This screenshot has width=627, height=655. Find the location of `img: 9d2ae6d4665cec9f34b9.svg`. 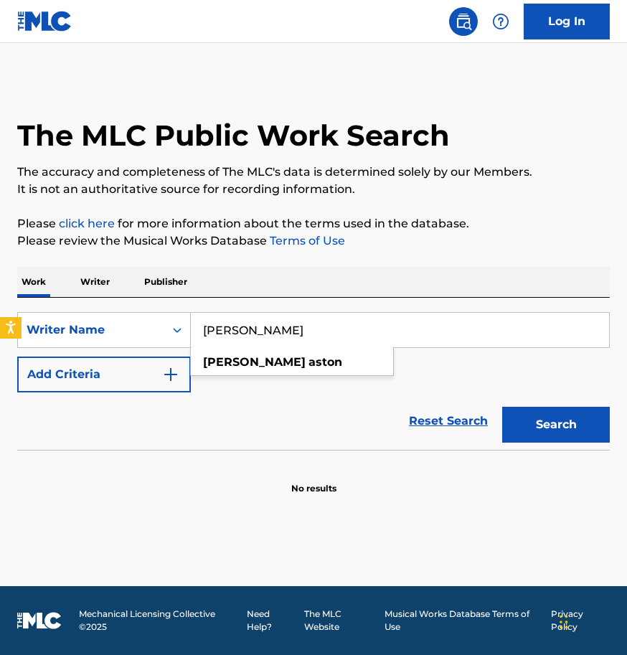

img: 9d2ae6d4665cec9f34b9.svg is located at coordinates (171, 374).